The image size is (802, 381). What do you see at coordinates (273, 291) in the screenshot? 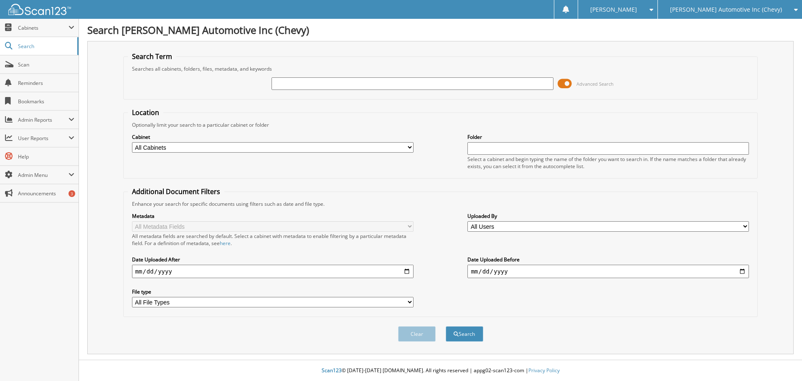
I see `label: File type` at bounding box center [273, 291].